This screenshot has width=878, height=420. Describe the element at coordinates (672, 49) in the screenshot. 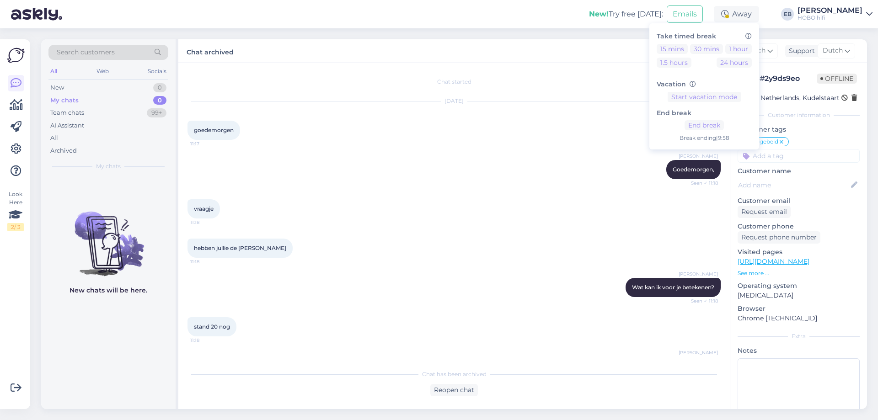

I see `button: 15 mins` at that location.